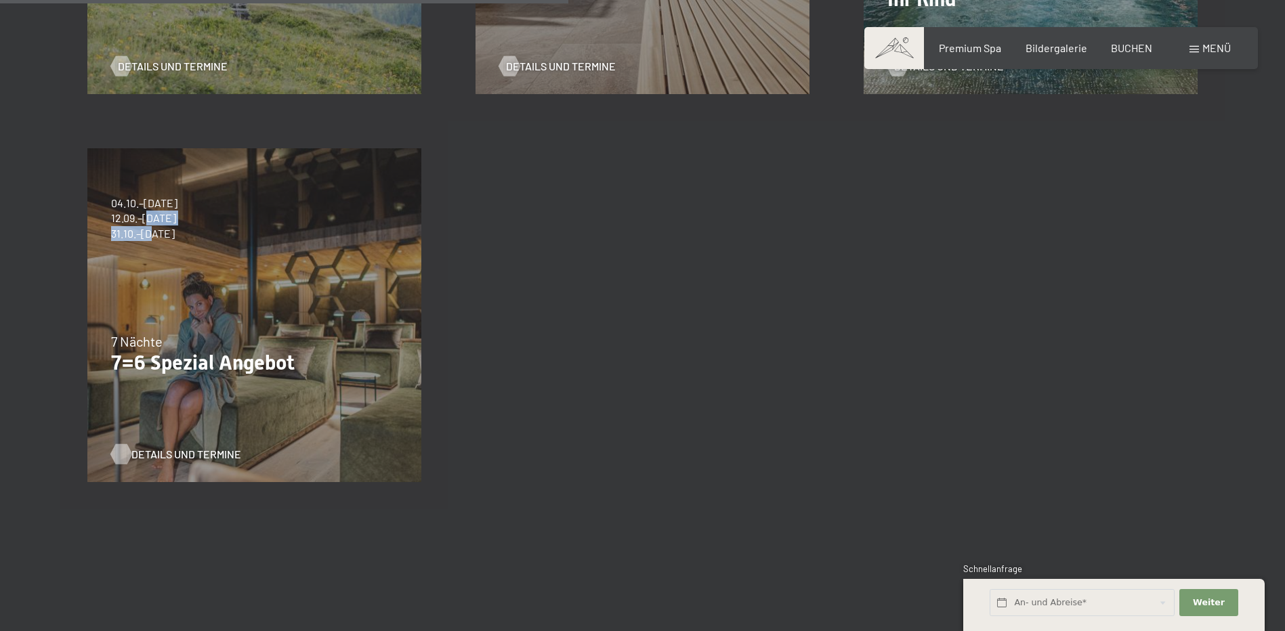 The height and width of the screenshot is (631, 1285). I want to click on p: 7=6 Spezial Angebot, so click(254, 363).